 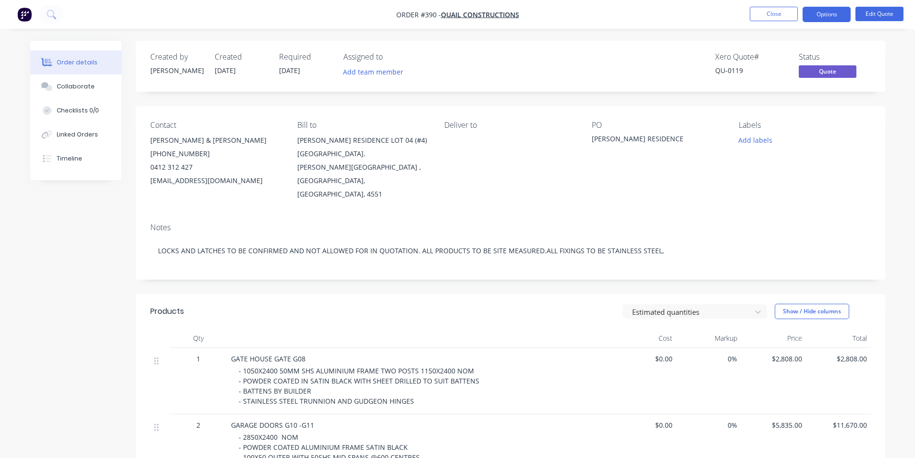 I want to click on button: Timeline, so click(x=76, y=158).